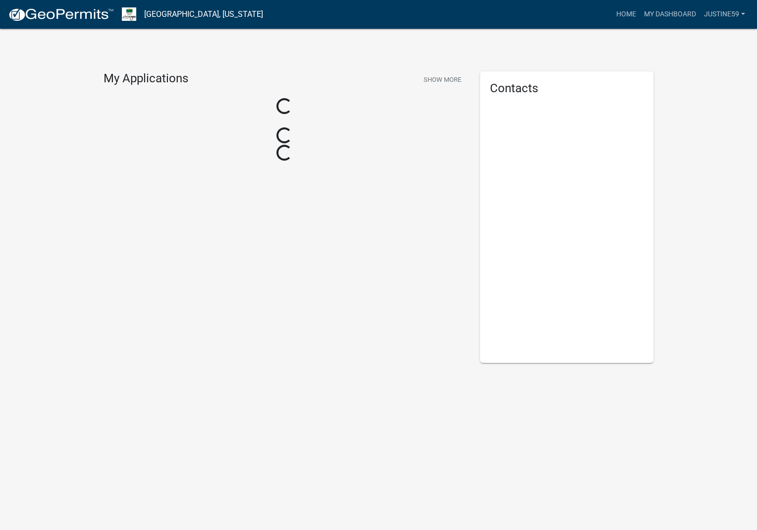 The width and height of the screenshot is (757, 530). I want to click on img: Morgan County, Indiana, so click(129, 14).